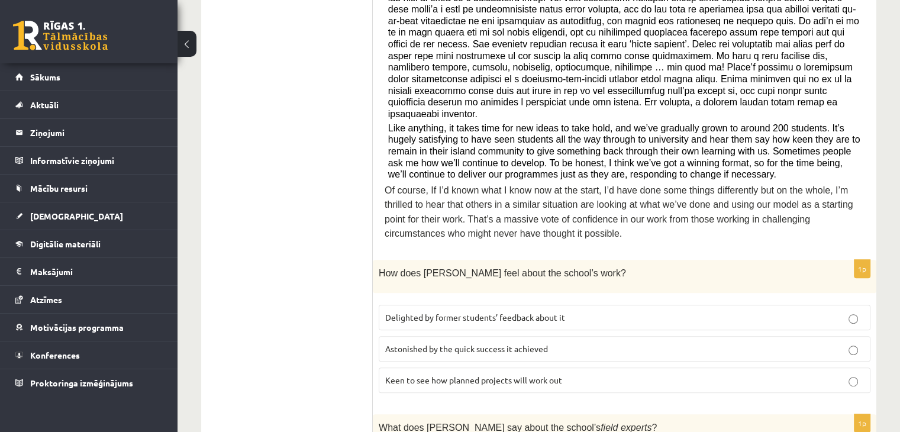  Describe the element at coordinates (89, 160) in the screenshot. I see `a: Informatīvie ziņojumi` at that location.